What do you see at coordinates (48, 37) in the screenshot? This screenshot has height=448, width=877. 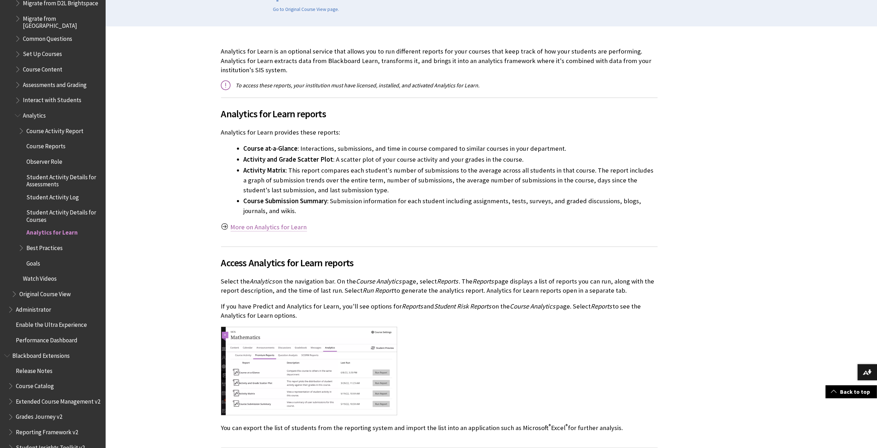 I see `span: Common Questions` at bounding box center [48, 37].